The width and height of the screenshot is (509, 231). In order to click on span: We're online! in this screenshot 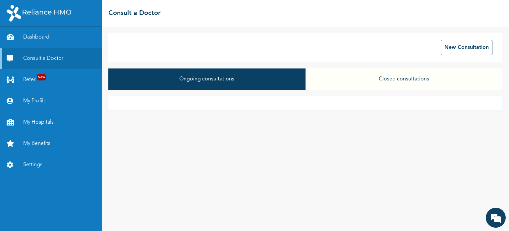, I will do `click(65, 112)`.